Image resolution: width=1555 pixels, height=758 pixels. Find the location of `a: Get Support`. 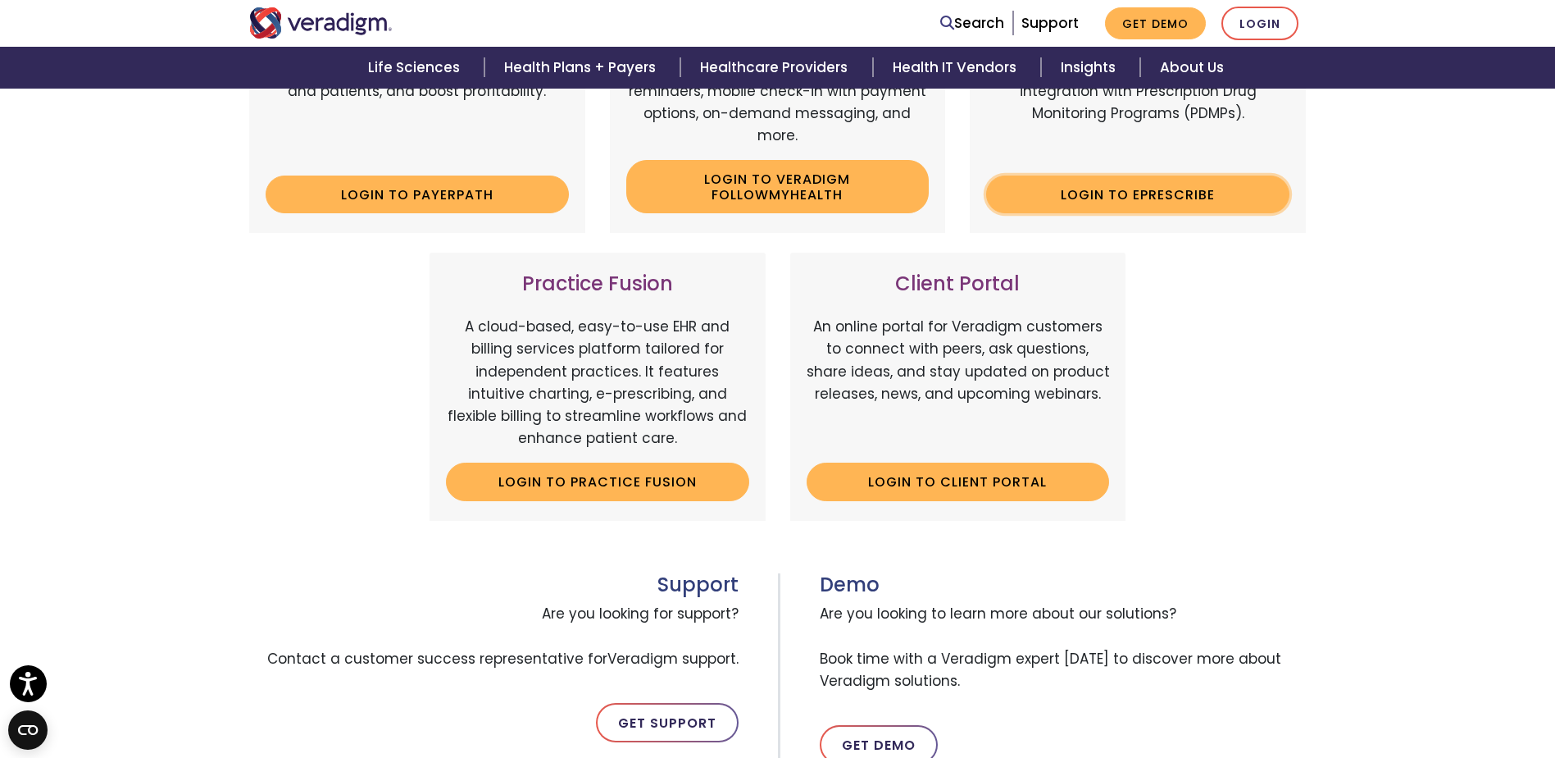

a: Get Support is located at coordinates (667, 722).